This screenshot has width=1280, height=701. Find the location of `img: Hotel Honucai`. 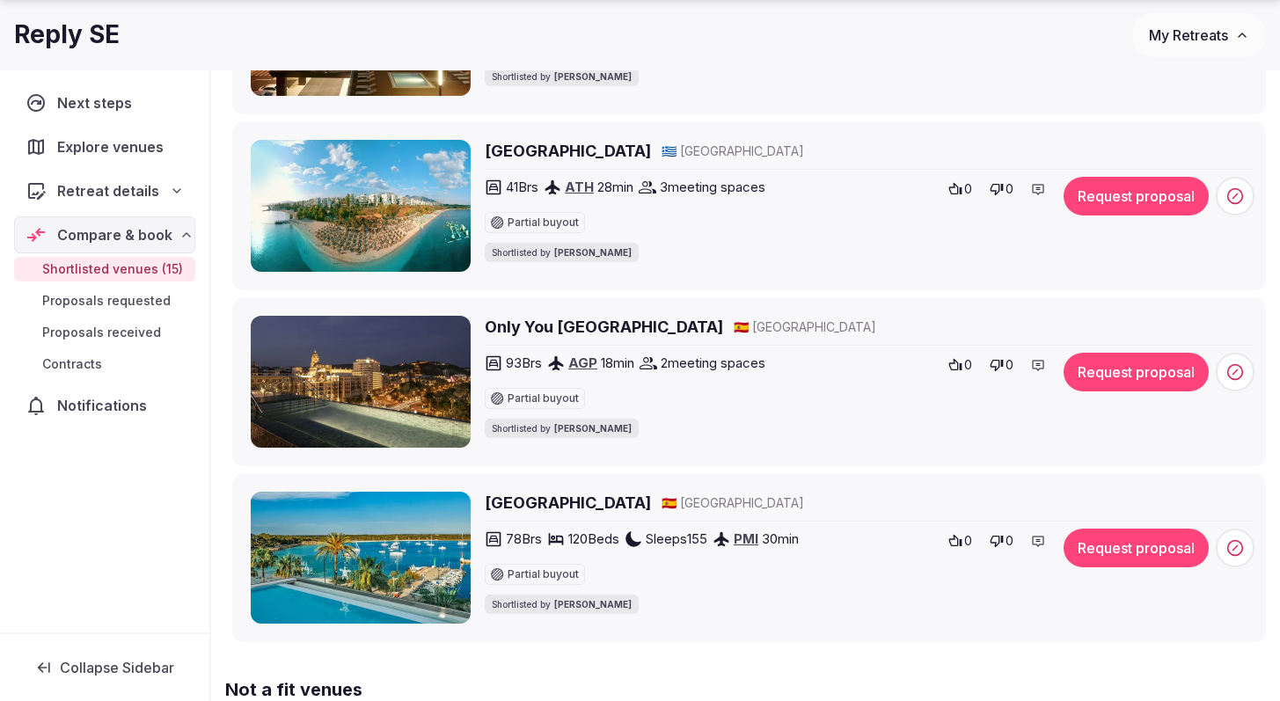

img: Hotel Honucai is located at coordinates (361, 558).